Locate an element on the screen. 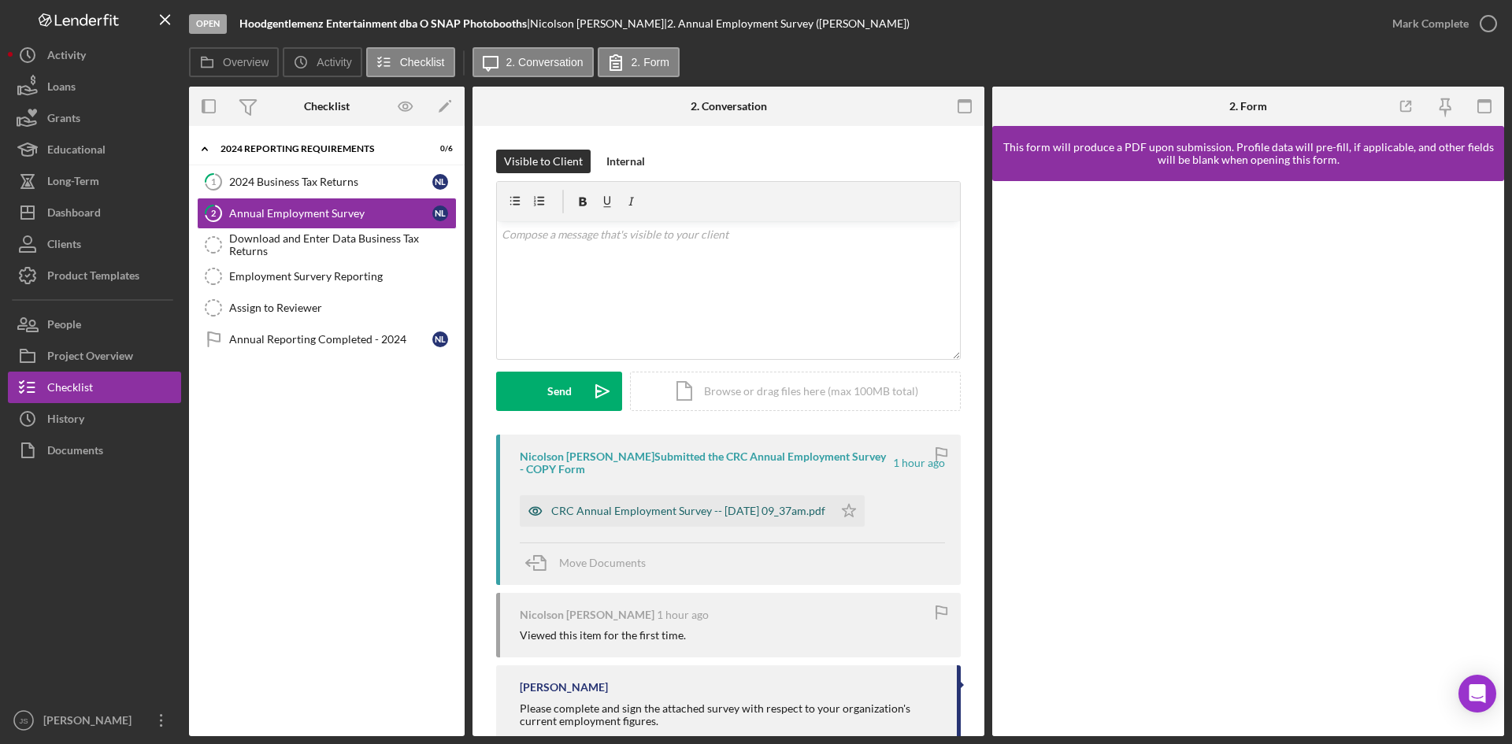 This screenshot has width=1512, height=744. button: Send is located at coordinates (559, 392).